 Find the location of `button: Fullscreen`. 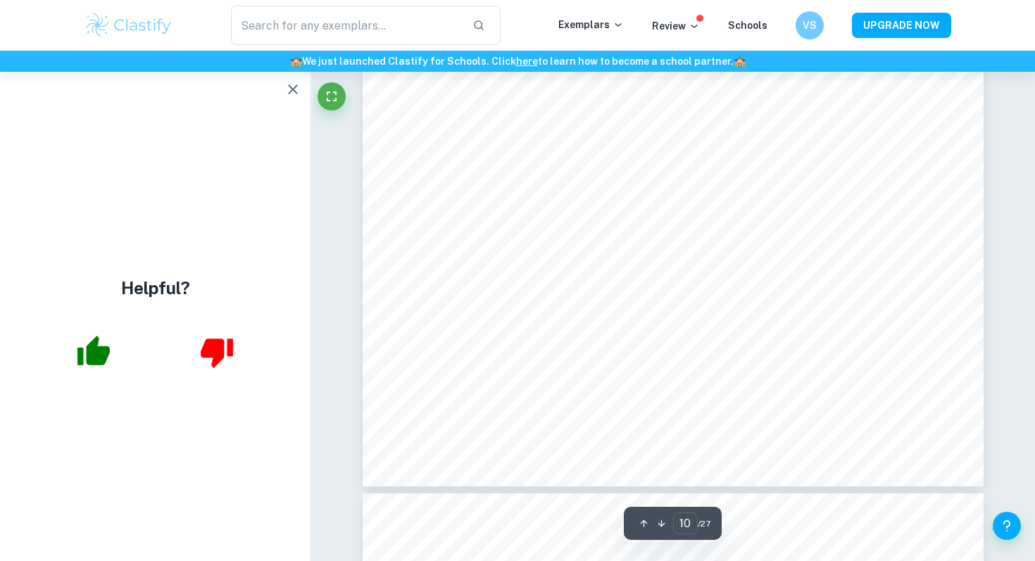

button: Fullscreen is located at coordinates (332, 96).